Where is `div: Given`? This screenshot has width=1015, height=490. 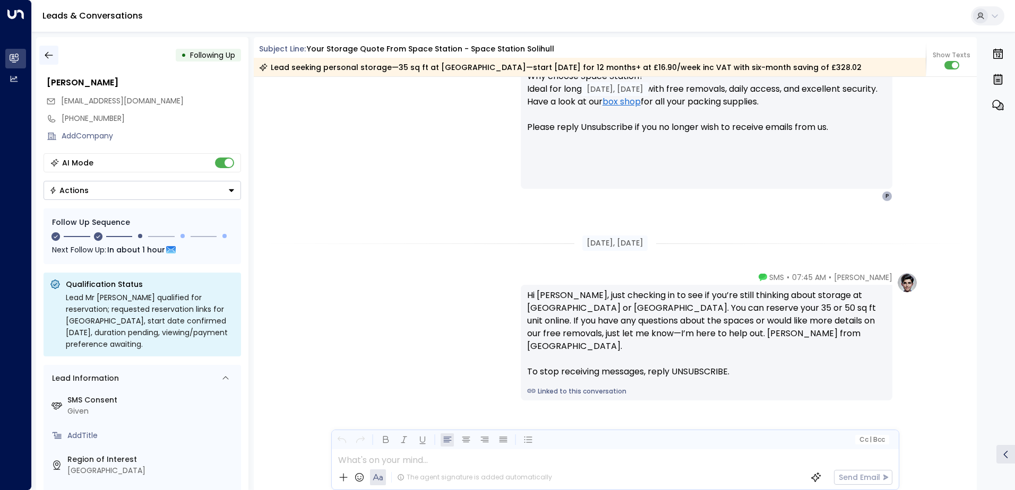
div: Given is located at coordinates (152, 411).